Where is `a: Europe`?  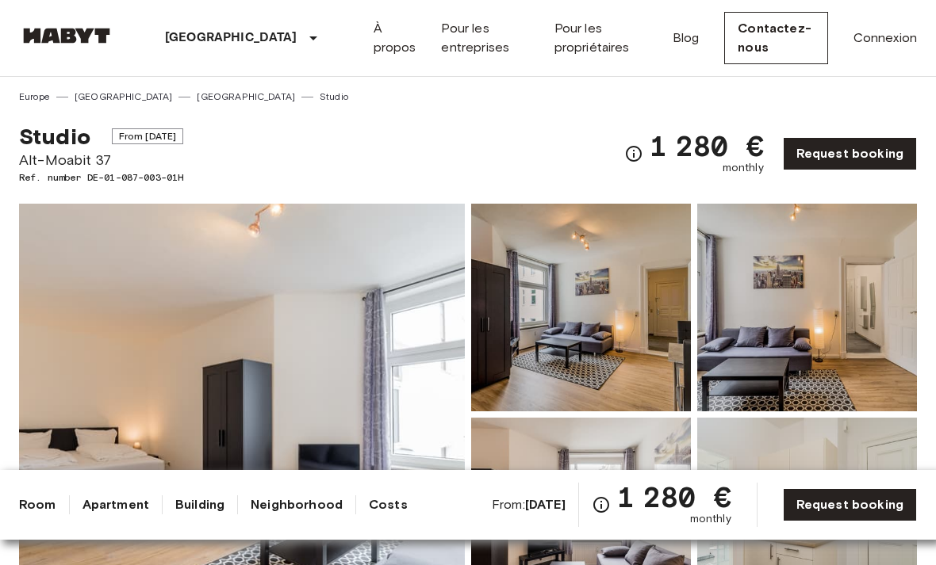
a: Europe is located at coordinates (34, 97).